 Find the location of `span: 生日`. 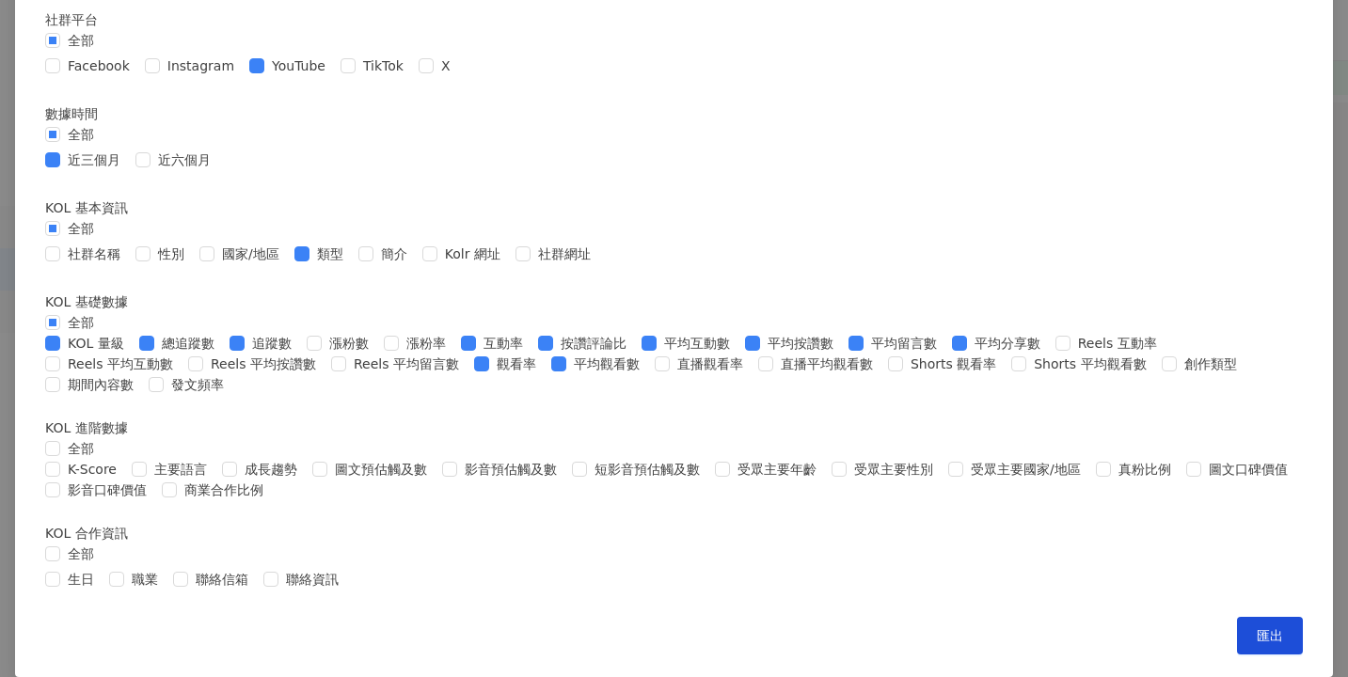

span: 生日 is located at coordinates (81, 580).